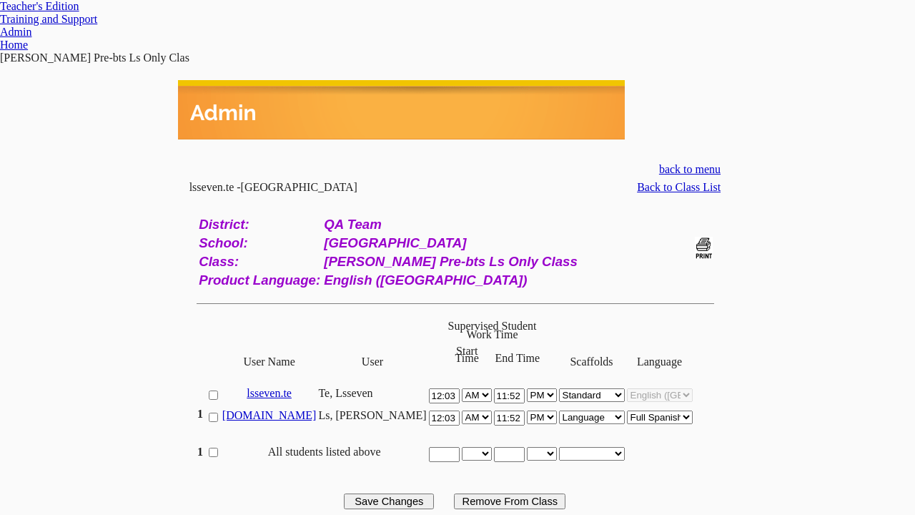  What do you see at coordinates (492, 330) in the screenshot?
I see `td: Supervised Student Work Time` at bounding box center [492, 330].